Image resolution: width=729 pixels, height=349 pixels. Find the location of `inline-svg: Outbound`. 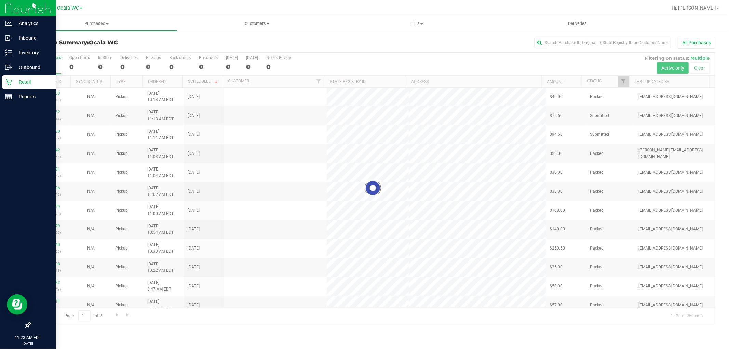

inline-svg: Outbound is located at coordinates (9, 67).